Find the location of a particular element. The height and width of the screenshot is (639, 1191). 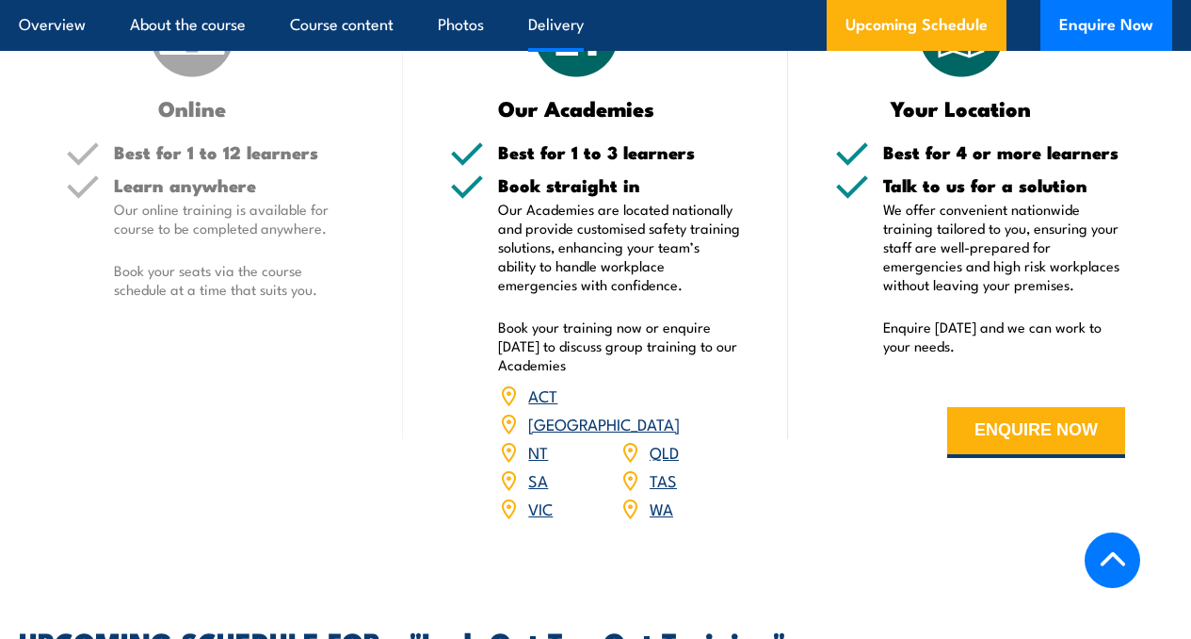

h5: Best for 1 to 12 learners is located at coordinates (235, 152).